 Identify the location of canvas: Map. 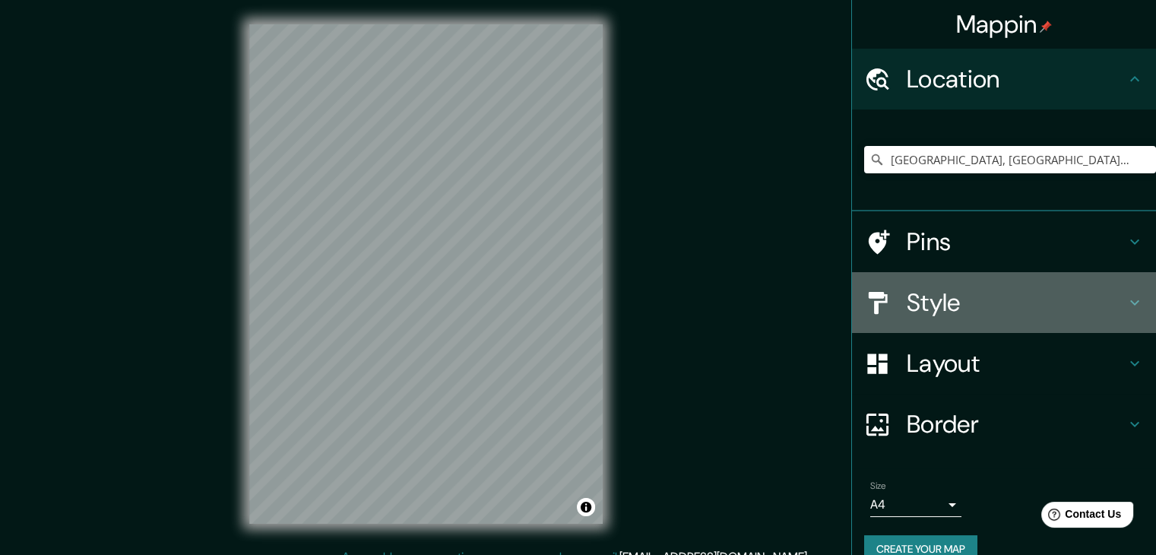
(426, 274).